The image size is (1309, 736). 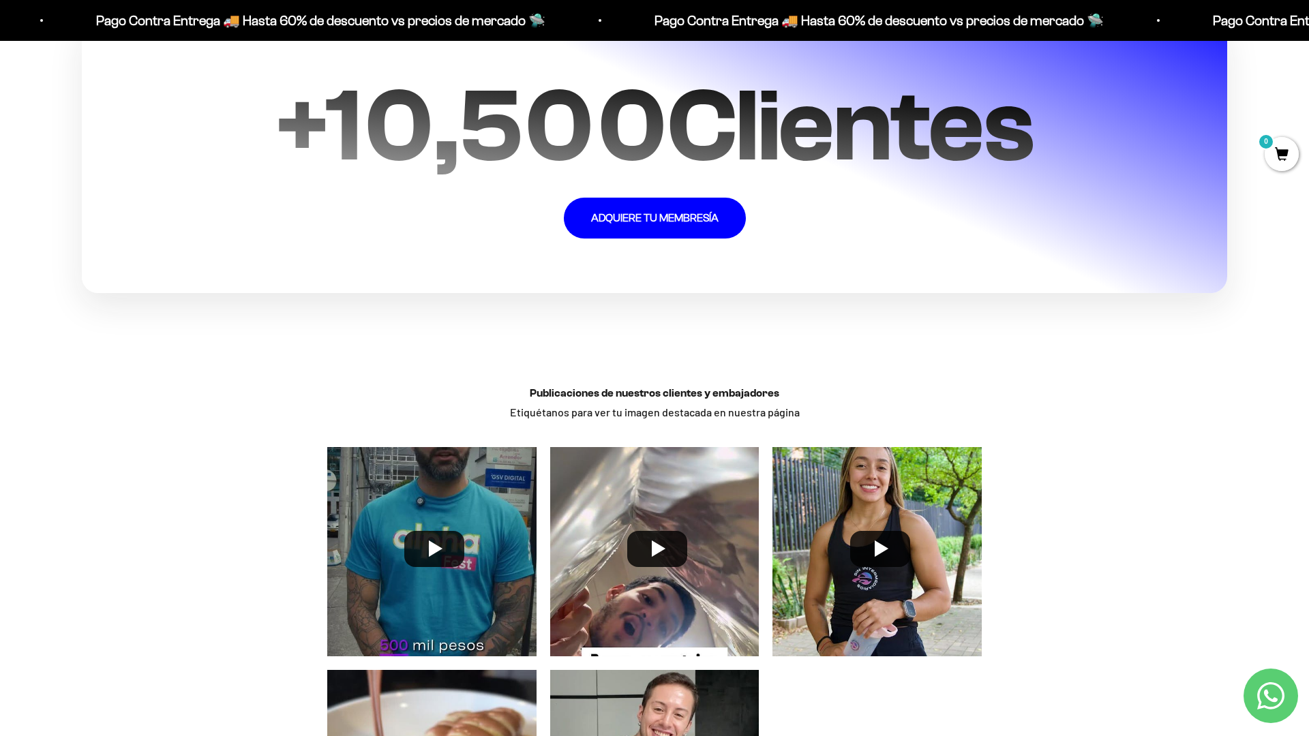 What do you see at coordinates (650, 20) in the screenshot?
I see `p: Pago Contra Entrega 🚚 Hasta 60% de descuento vs precios de mercado 🛸` at bounding box center [650, 20].